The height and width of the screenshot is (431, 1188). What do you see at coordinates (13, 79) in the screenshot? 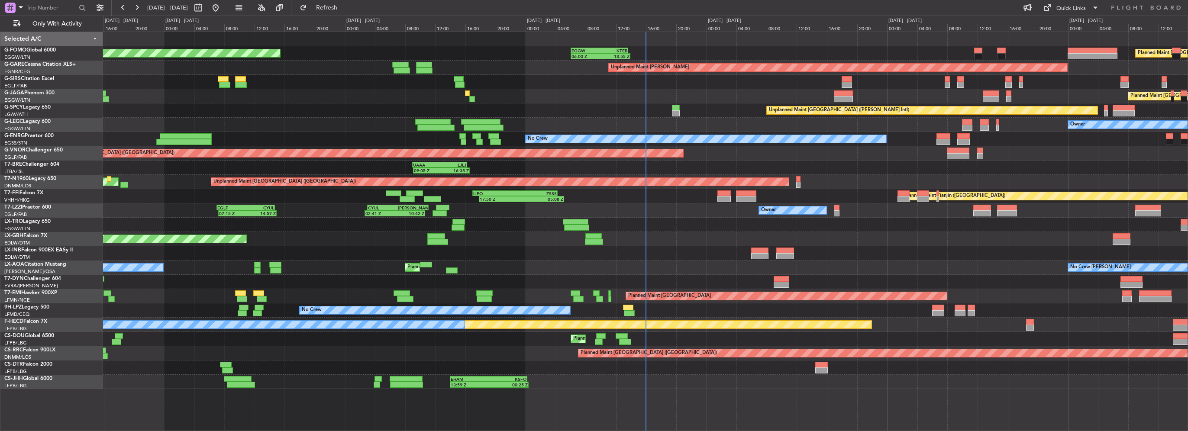
I see `span: G-SIRS` at bounding box center [13, 79].